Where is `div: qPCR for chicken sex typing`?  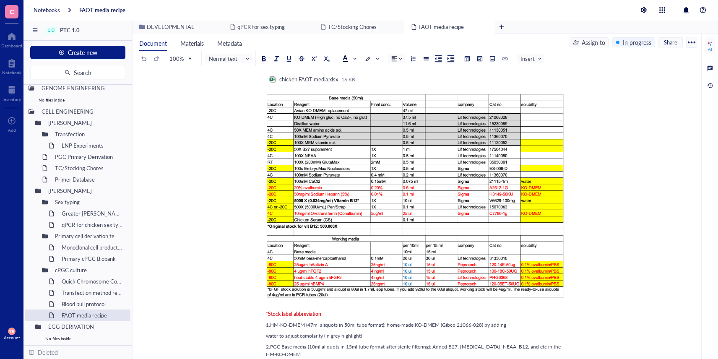
div: qPCR for chicken sex typing is located at coordinates (92, 225).